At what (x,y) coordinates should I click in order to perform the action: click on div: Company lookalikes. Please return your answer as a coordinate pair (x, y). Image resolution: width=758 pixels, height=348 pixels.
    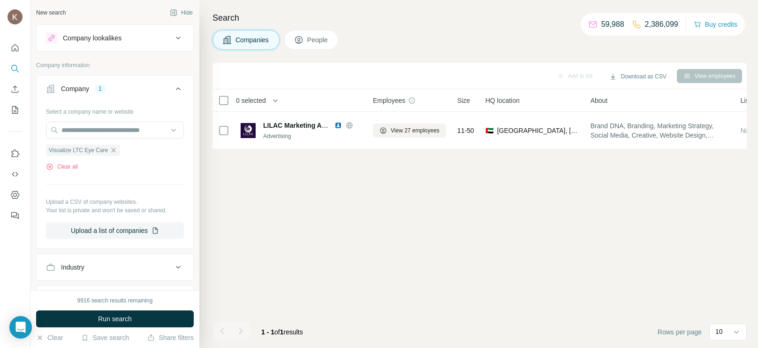
    Looking at the image, I should click on (92, 38).